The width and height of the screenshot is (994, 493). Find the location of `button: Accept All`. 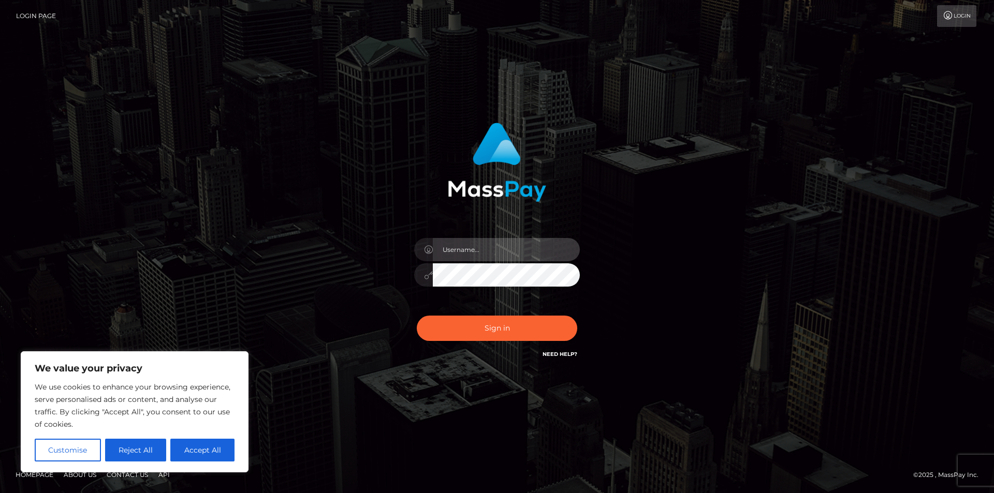

button: Accept All is located at coordinates (202, 450).